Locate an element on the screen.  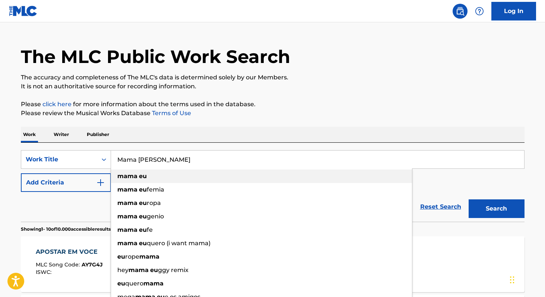
div: APOSTAR EM VOCE is located at coordinates (69, 252).